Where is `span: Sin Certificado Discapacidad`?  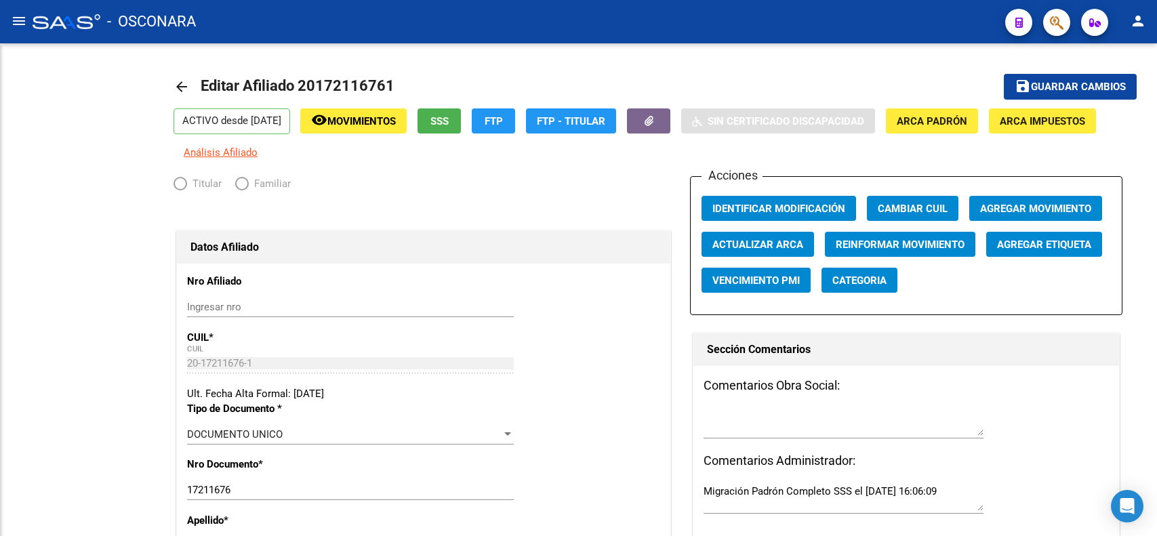 span: Sin Certificado Discapacidad is located at coordinates (785, 121).